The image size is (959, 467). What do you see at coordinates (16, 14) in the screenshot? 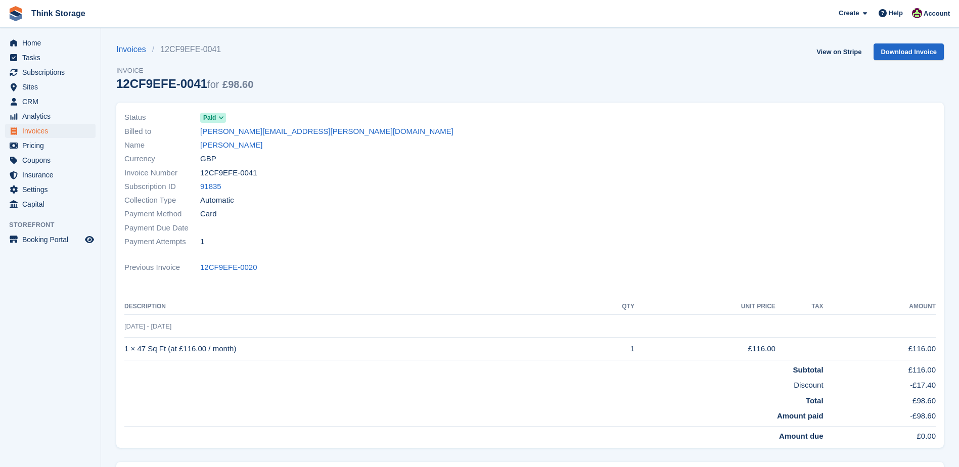
I see `img: stora-icon-8386f47178a22dfd0bd8f6a31ec36ba5ce8667c1dd55bd0f319d3a0aa187defe.svg` at bounding box center [16, 14].